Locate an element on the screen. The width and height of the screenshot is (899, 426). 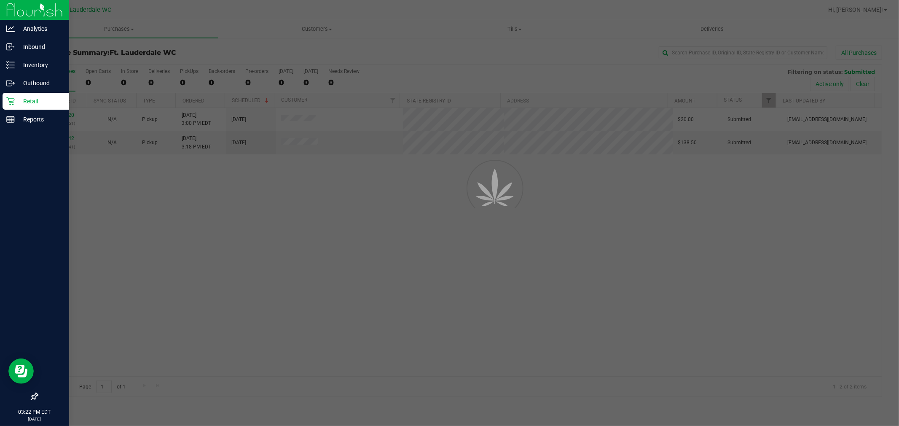
inline-svg: Reports is located at coordinates (11, 119).